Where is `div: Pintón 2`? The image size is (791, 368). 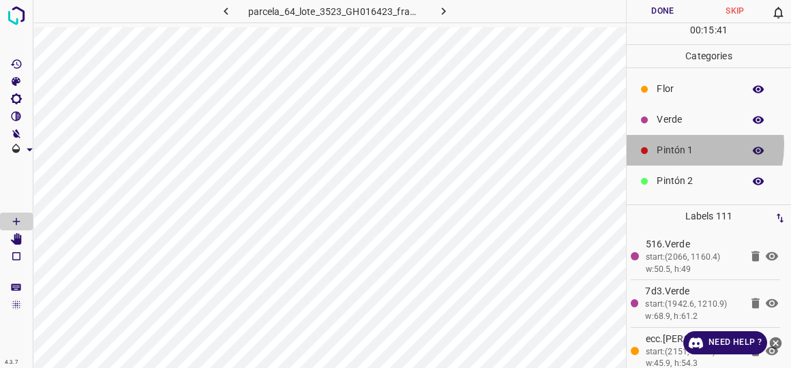 div: Pintón 2 is located at coordinates (709, 181).